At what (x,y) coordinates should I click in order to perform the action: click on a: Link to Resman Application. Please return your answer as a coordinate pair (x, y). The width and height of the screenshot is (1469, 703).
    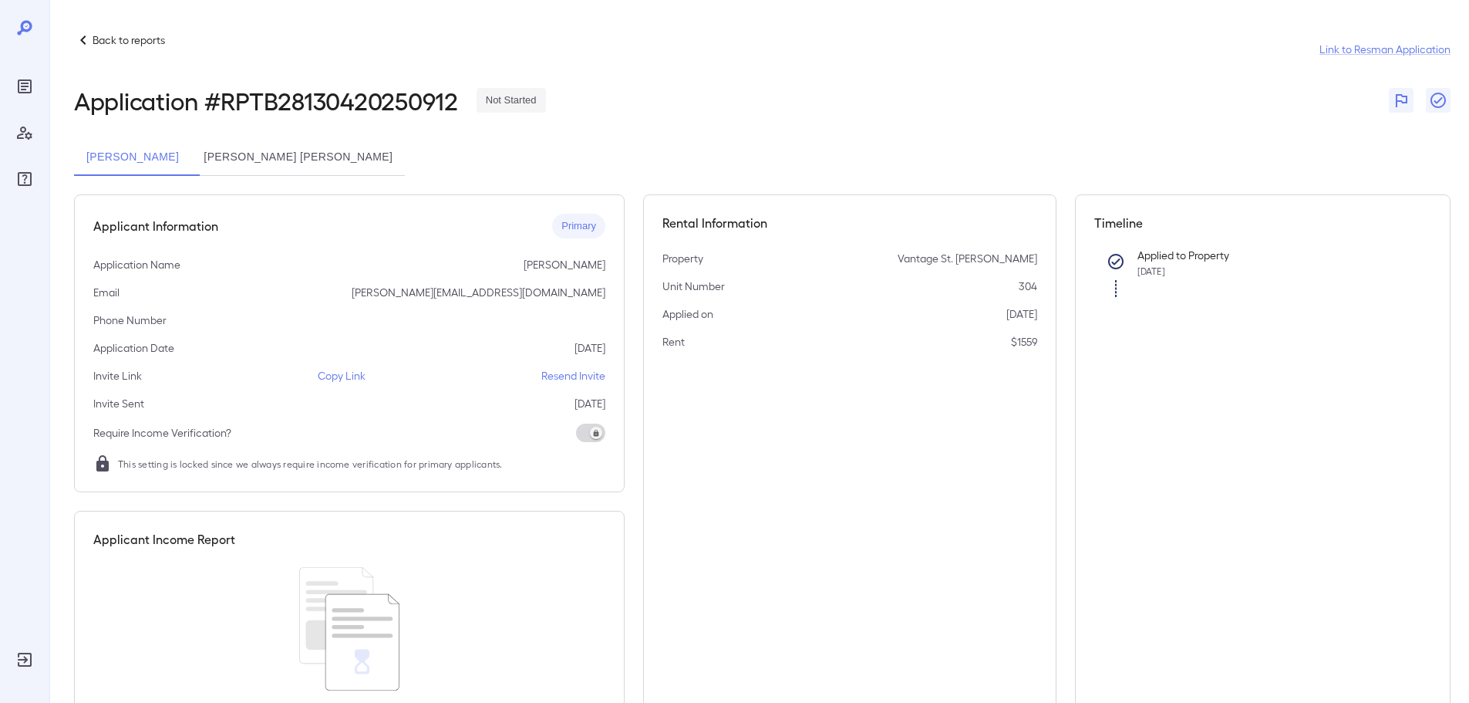
    Looking at the image, I should click on (1385, 49).